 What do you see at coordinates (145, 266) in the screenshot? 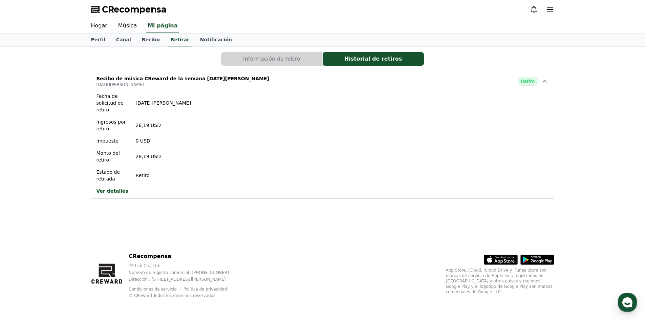
I see `font: YP Lab Co., Ltd.` at bounding box center [145, 266].